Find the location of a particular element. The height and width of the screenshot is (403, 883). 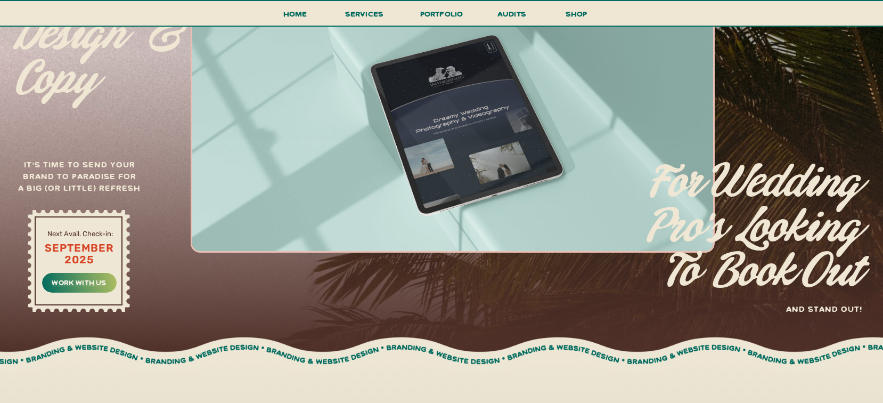

h3: audits is located at coordinates (512, 16).